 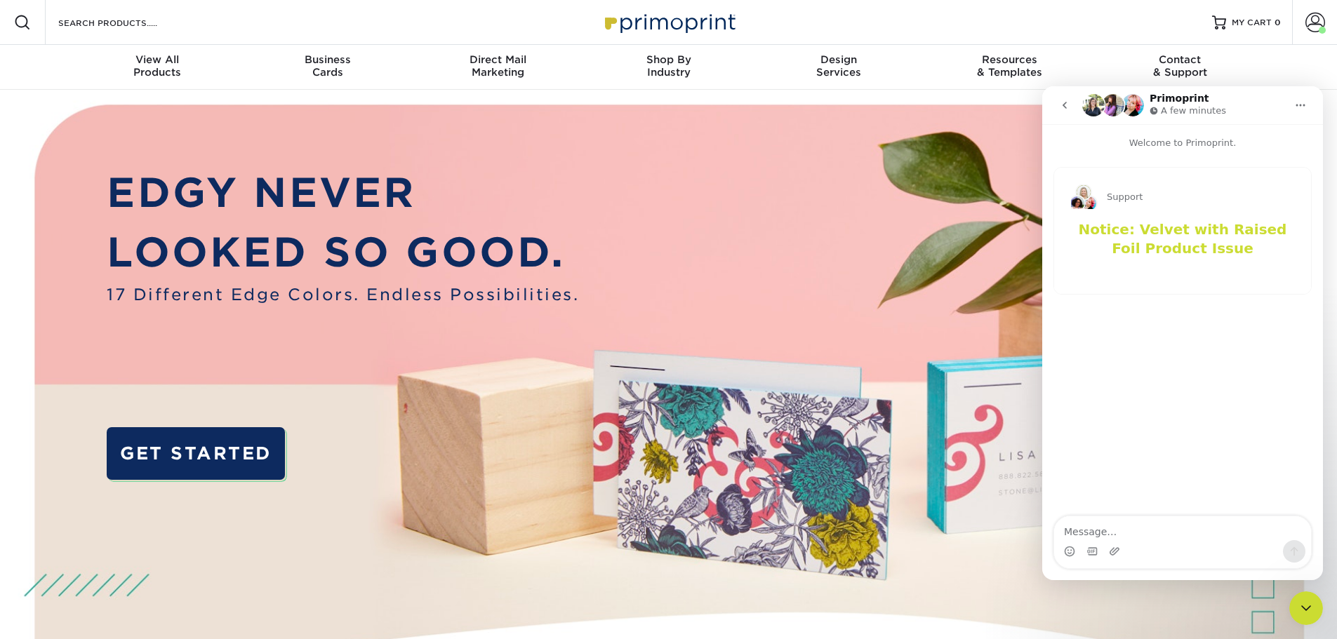 What do you see at coordinates (157, 66) in the screenshot?
I see `div: Products` at bounding box center [157, 66].